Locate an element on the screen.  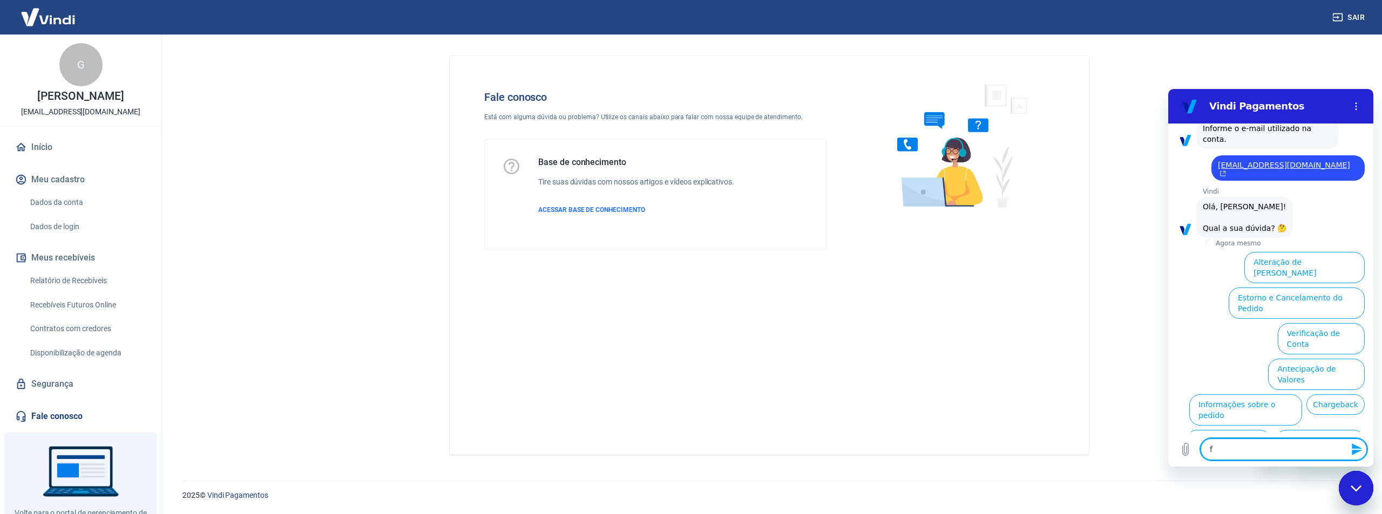
h4: Fale conosco is located at coordinates (655, 97).